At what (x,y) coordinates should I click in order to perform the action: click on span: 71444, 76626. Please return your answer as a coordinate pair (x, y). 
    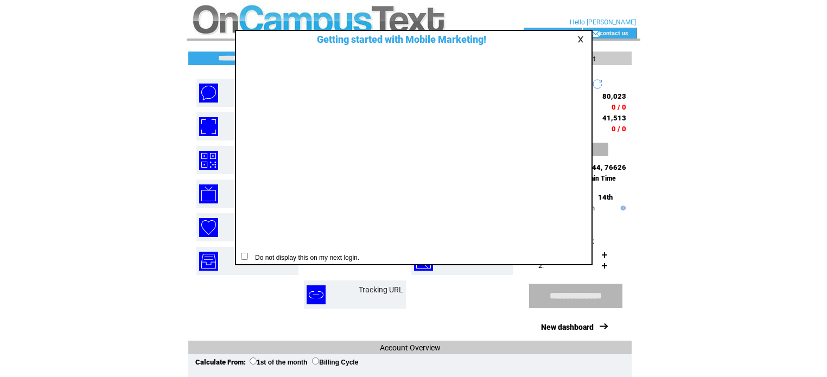
    Looking at the image, I should click on (602, 167).